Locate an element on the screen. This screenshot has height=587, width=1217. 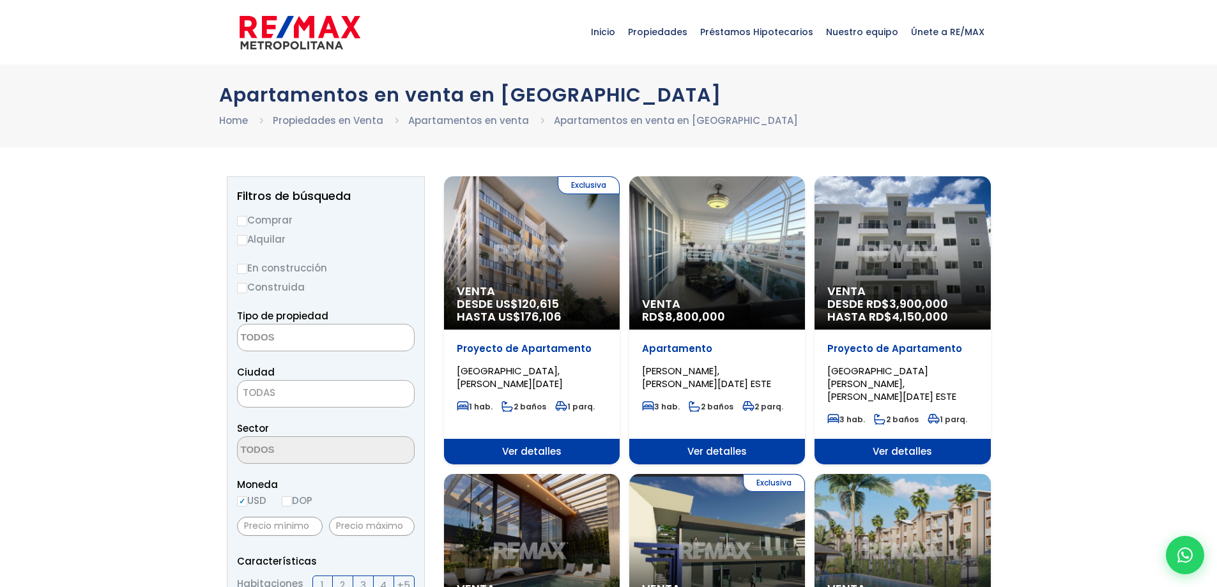
span: 2 parq. is located at coordinates (763, 406).